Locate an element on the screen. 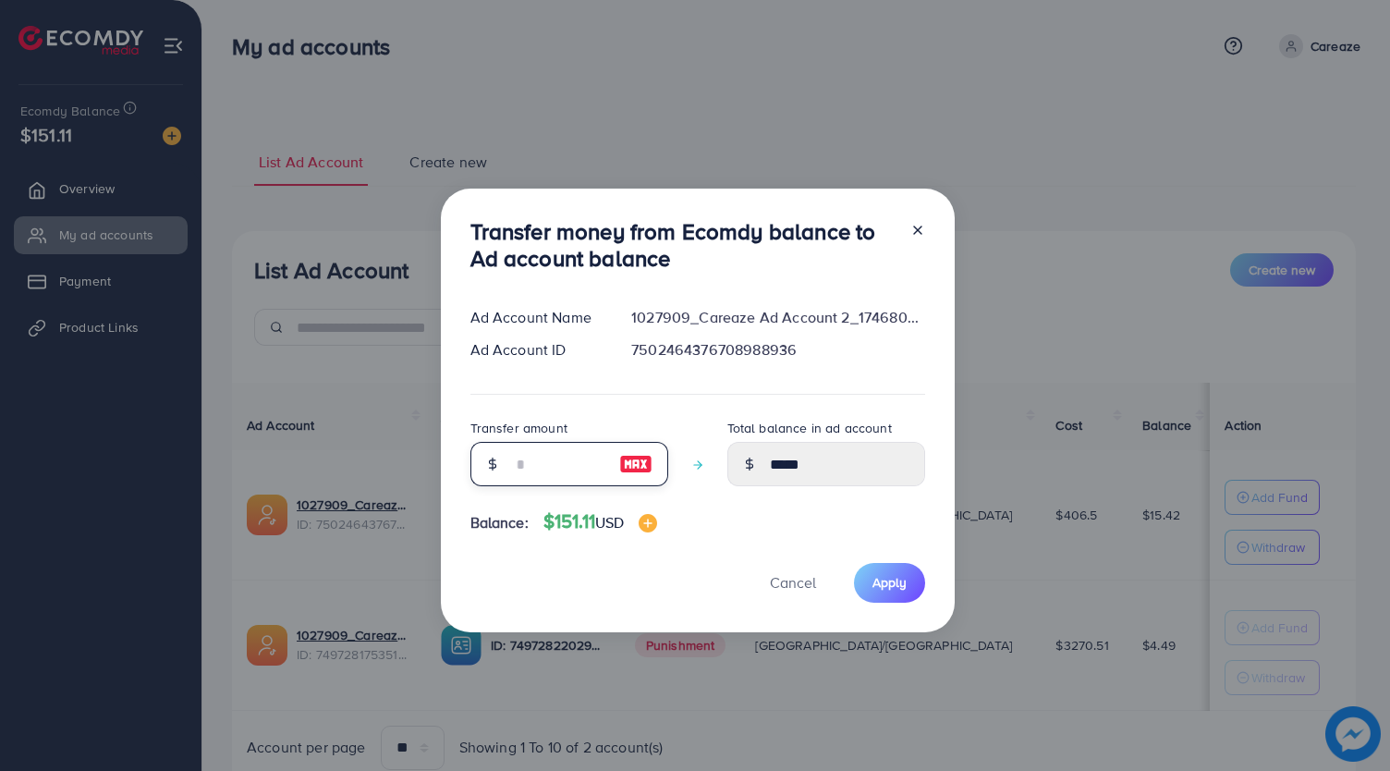 The width and height of the screenshot is (1390, 771). div: Ad Account ID is located at coordinates (536, 349).